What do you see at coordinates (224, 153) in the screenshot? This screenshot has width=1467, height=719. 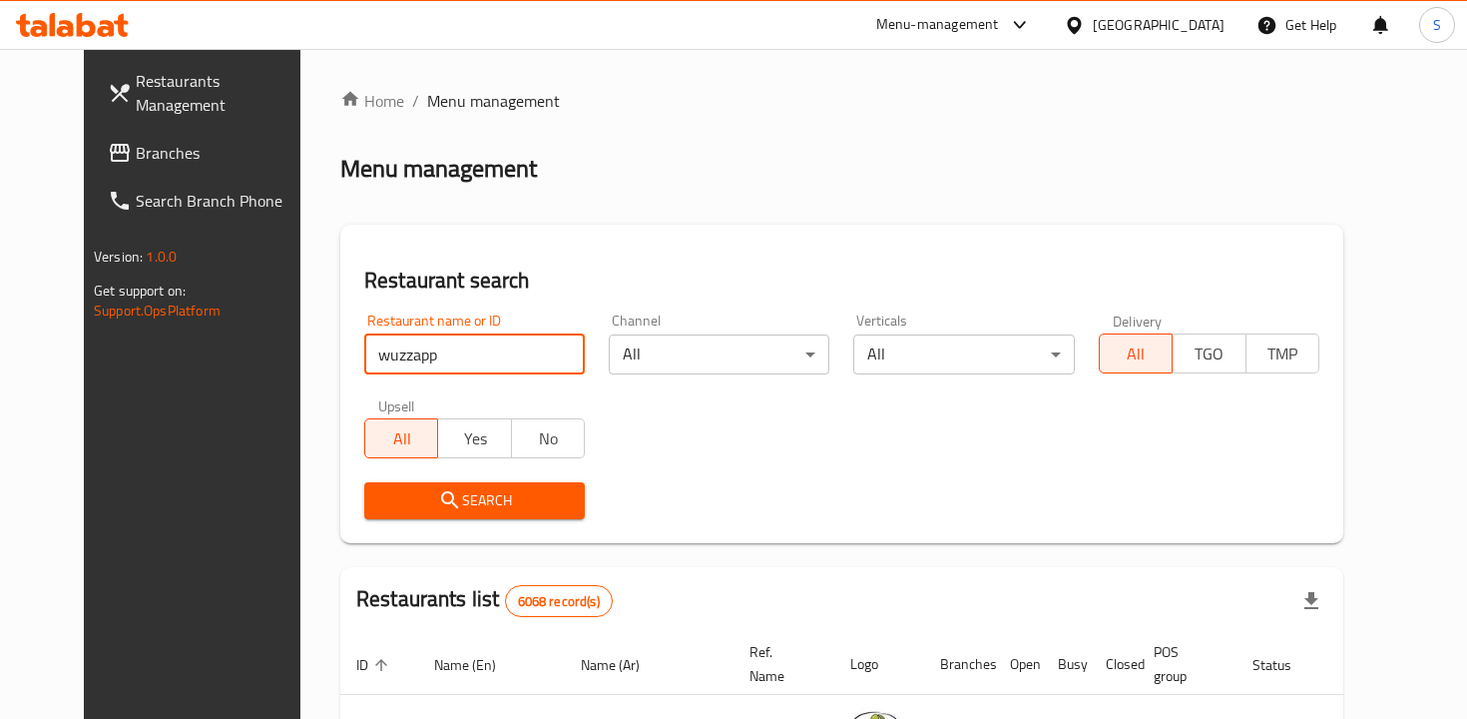 I see `span: Branches` at bounding box center [224, 153].